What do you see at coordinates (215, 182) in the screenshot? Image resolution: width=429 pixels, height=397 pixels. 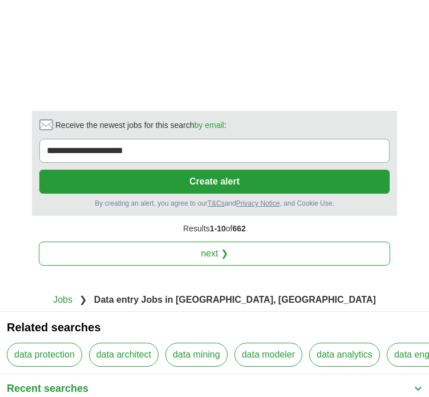 I see `button: Create alert` at bounding box center [215, 182].